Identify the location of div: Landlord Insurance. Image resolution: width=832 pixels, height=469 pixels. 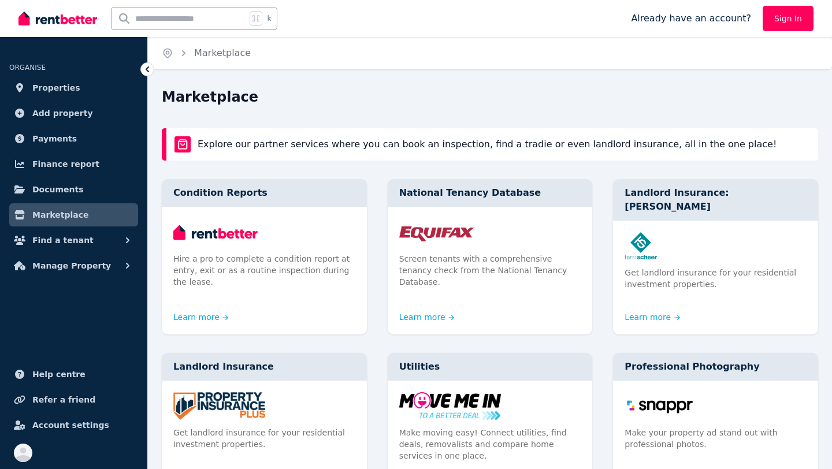
(264, 367).